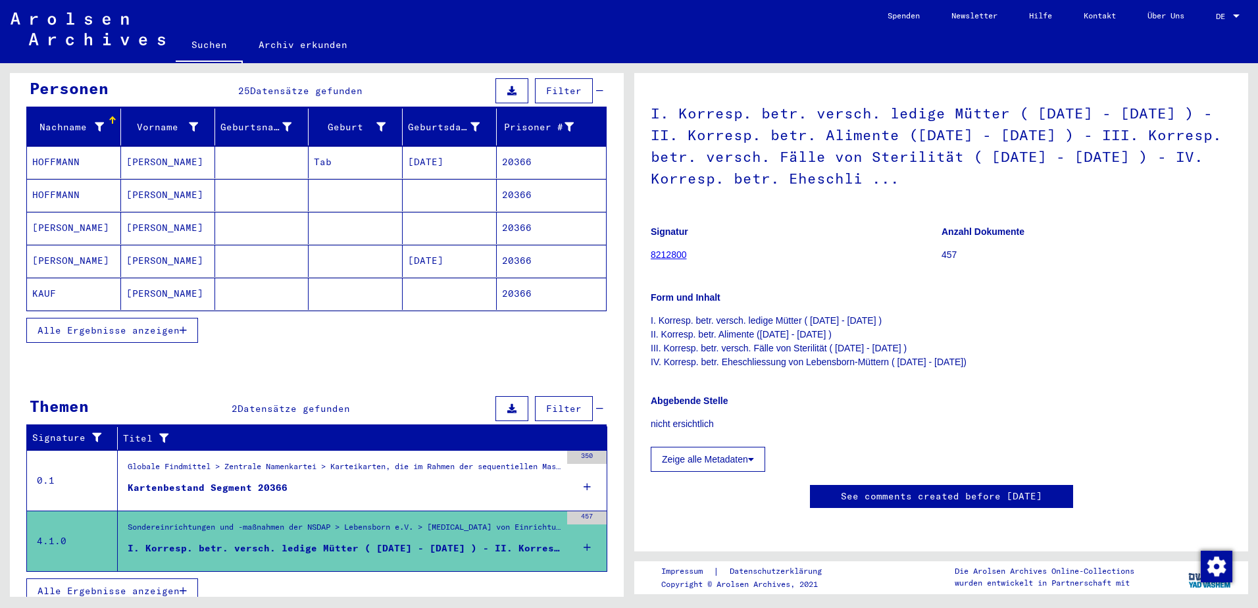 This screenshot has height=608, width=1258. I want to click on div: Personen, so click(69, 88).